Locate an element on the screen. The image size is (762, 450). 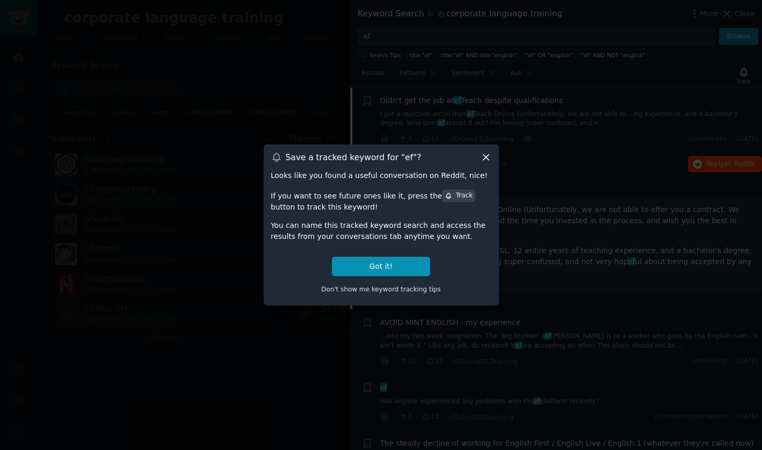
h3: Save a tracked keyword for " ef "? is located at coordinates (353, 157).